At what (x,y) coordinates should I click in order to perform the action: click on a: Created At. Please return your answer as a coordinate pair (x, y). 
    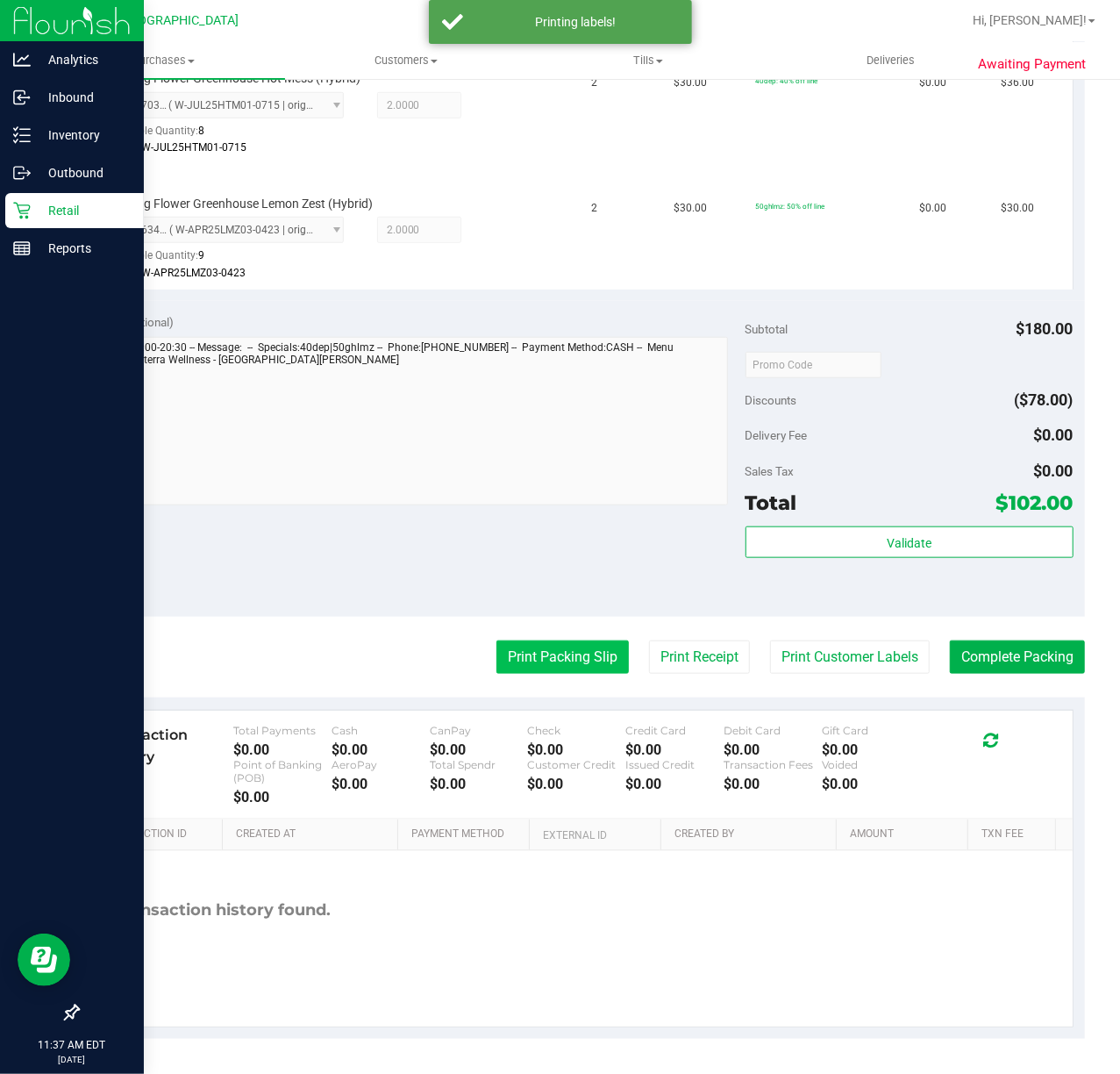
    Looking at the image, I should click on (313, 835).